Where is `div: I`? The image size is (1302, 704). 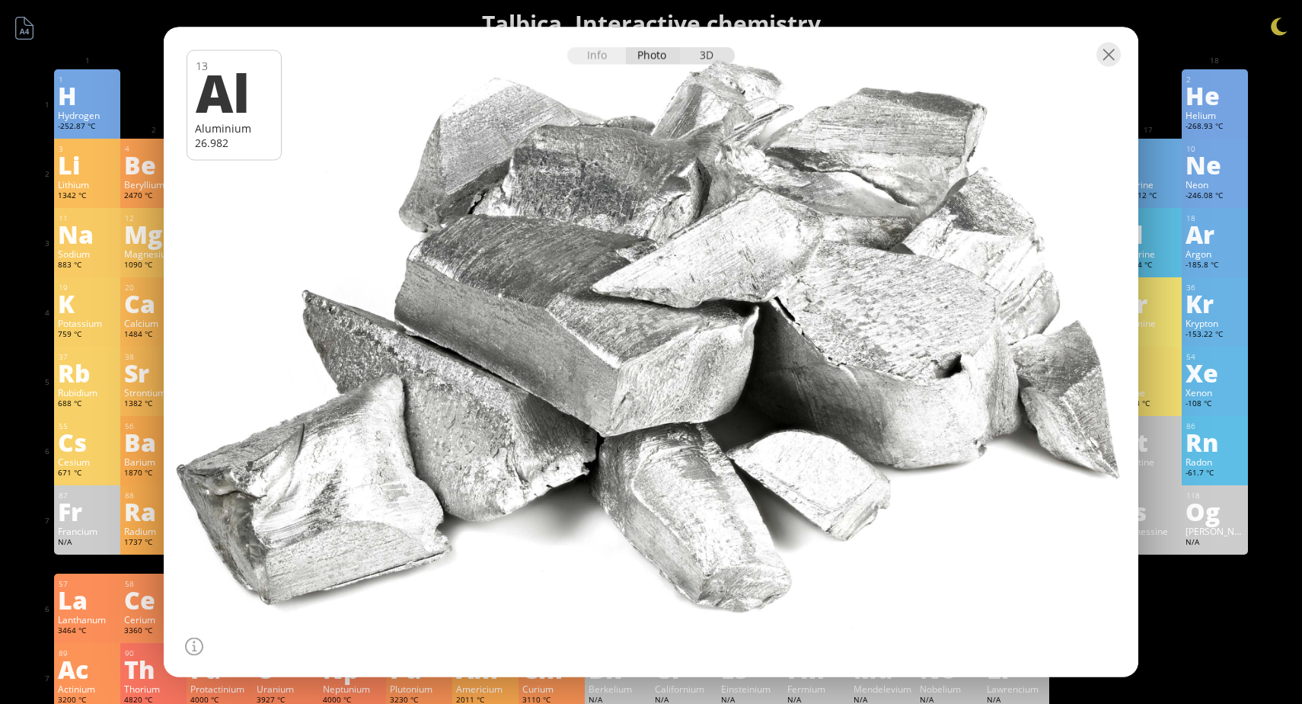
div: I is located at coordinates (1148, 372).